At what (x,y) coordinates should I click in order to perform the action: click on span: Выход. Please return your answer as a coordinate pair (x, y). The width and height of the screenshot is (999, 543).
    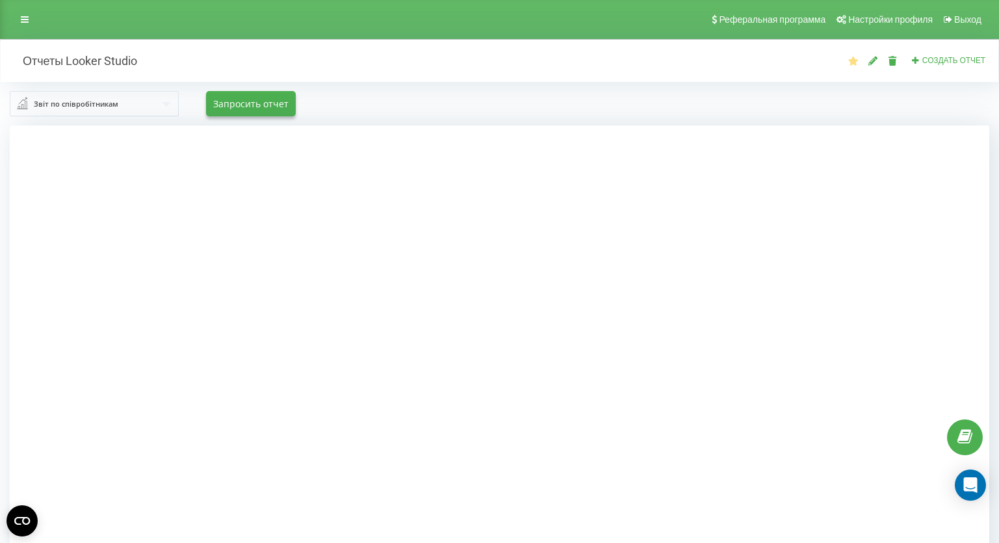
    Looking at the image, I should click on (968, 19).